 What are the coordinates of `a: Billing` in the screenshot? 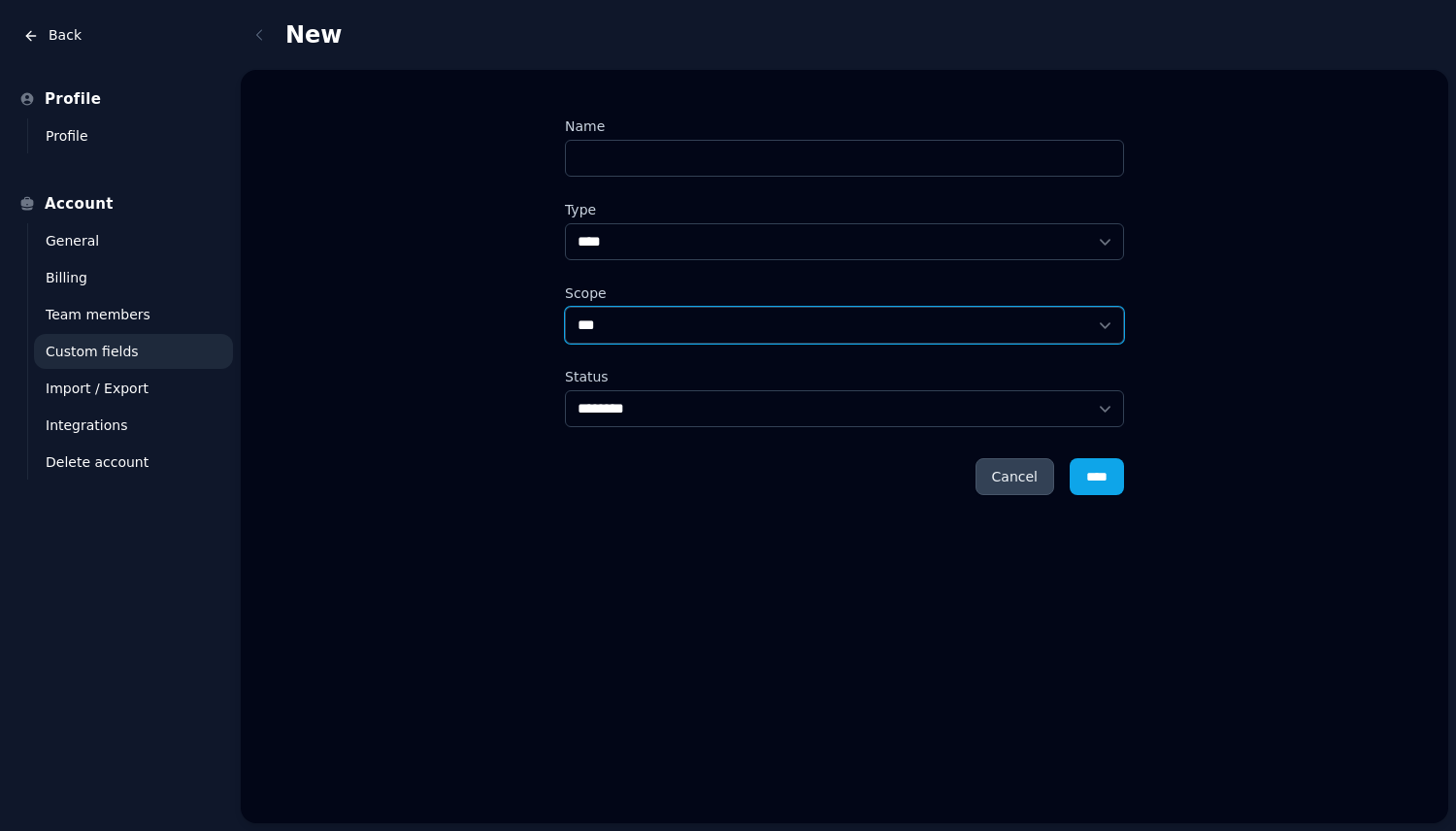 It's located at (133, 278).